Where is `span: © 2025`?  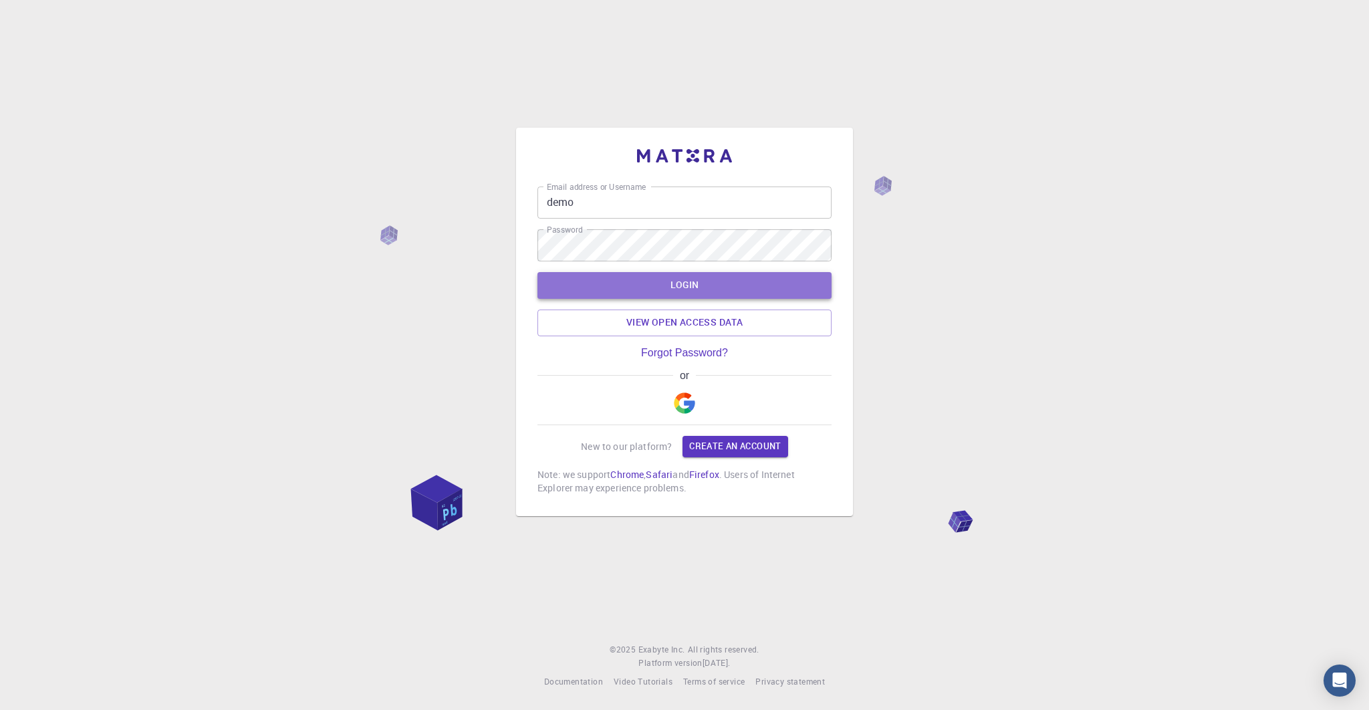
span: © 2025 is located at coordinates (624, 650).